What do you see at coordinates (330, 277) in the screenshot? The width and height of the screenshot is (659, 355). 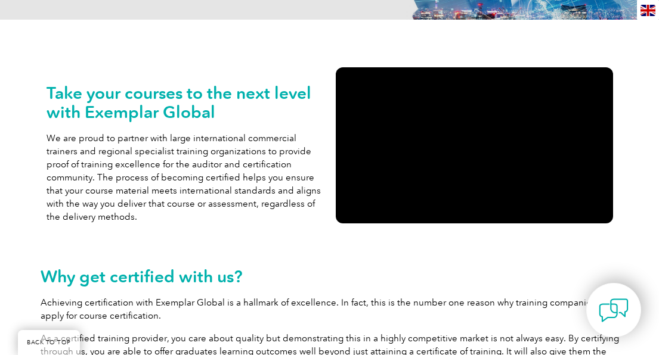 I see `h2: Why get certified with us?` at bounding box center [330, 277].